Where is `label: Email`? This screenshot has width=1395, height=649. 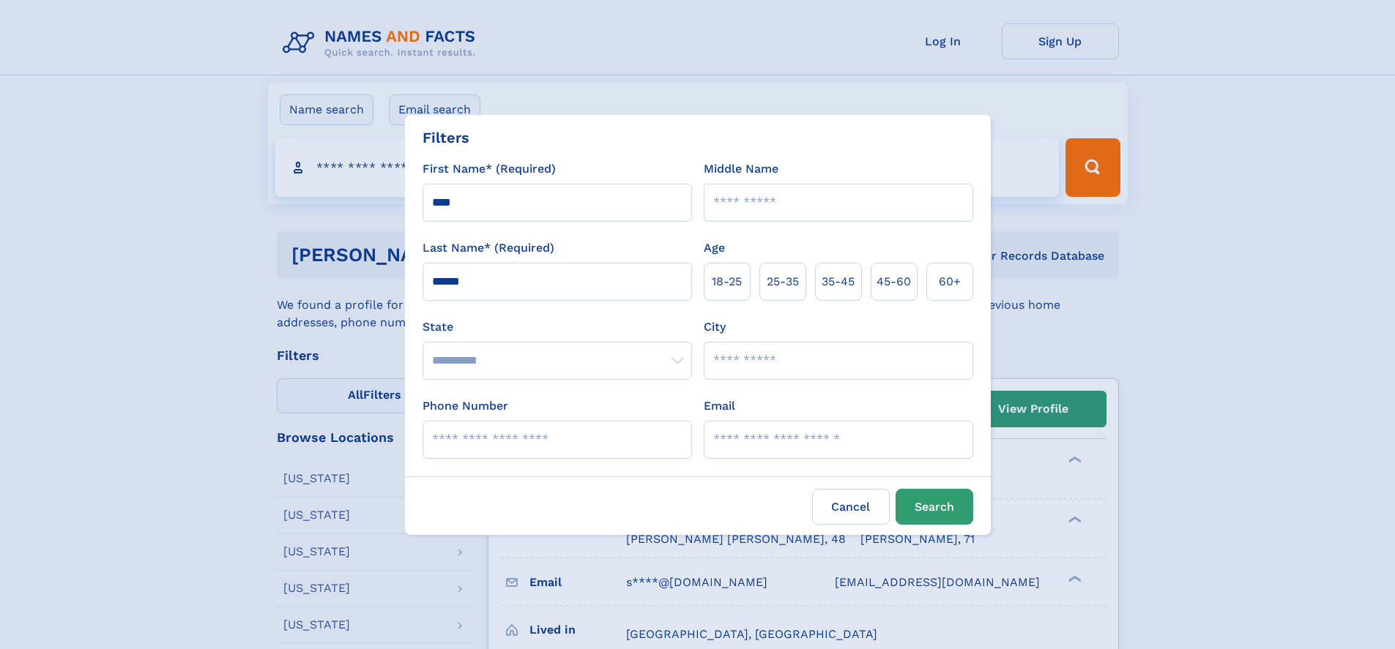
label: Email is located at coordinates (719, 406).